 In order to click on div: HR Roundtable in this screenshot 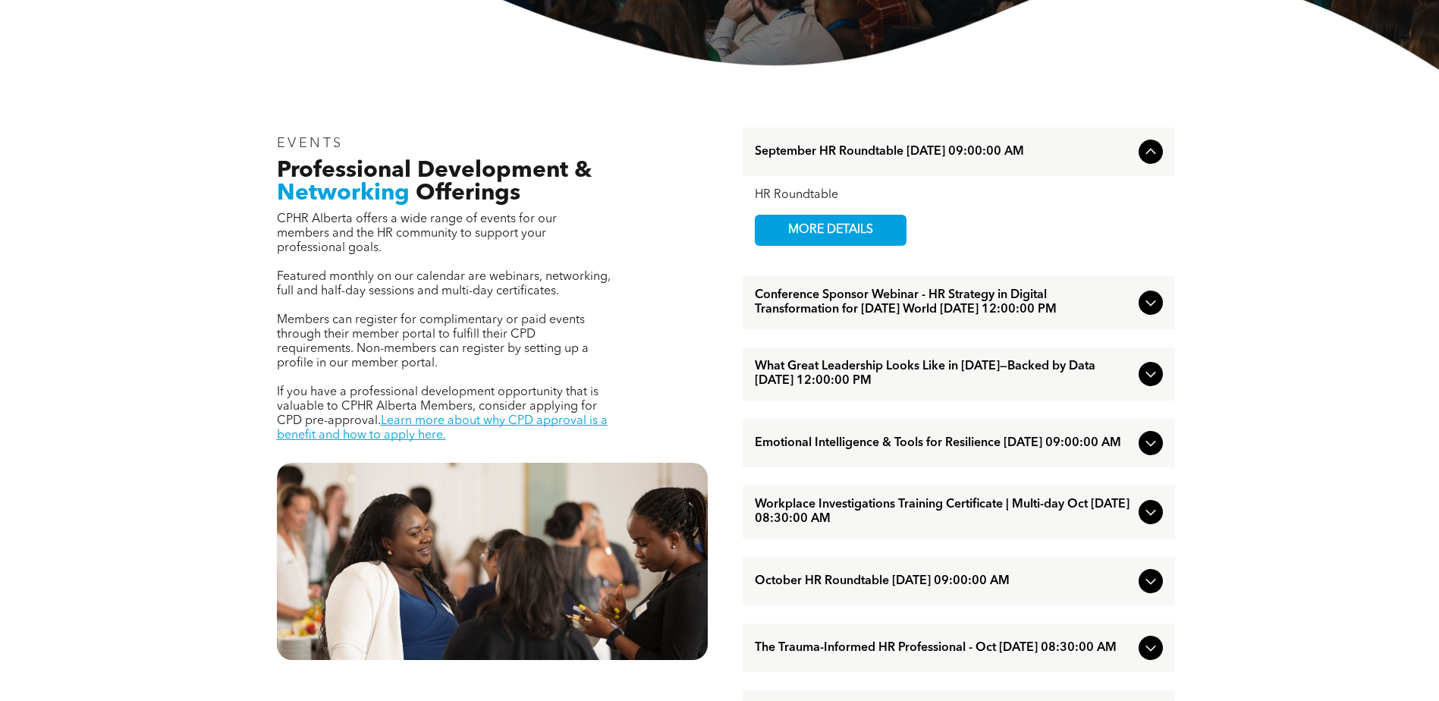, I will do `click(959, 195)`.